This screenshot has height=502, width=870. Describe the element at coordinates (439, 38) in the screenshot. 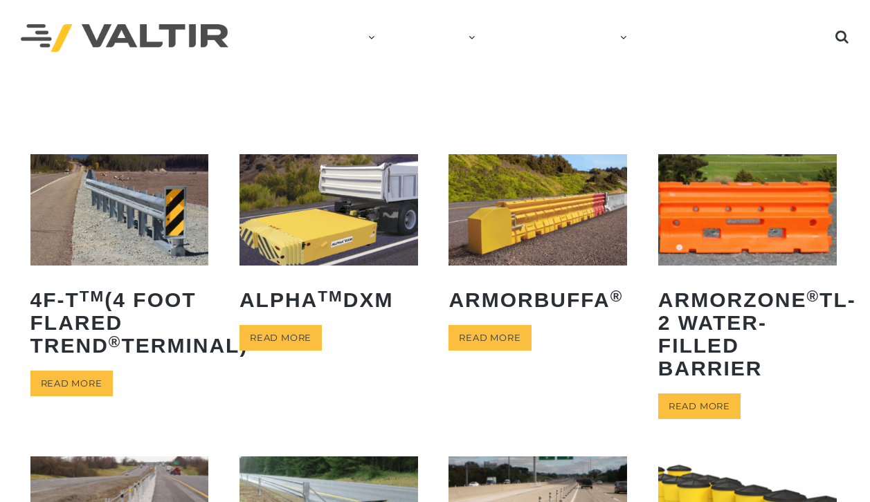

I see `a: PRODUCTS` at that location.